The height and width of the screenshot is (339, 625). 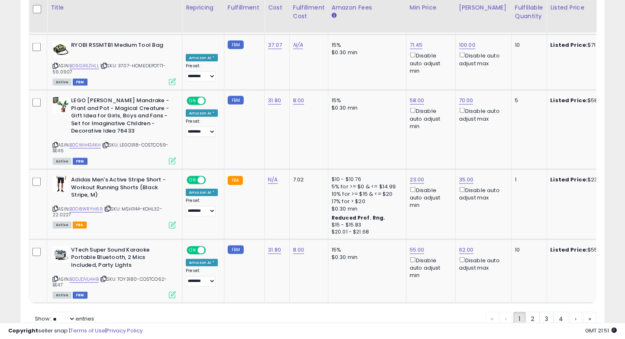 I want to click on b: VTech Super Sound Karaoke Portable Bluetooth, 2 Mics Included, Party Lights, so click(x=121, y=259).